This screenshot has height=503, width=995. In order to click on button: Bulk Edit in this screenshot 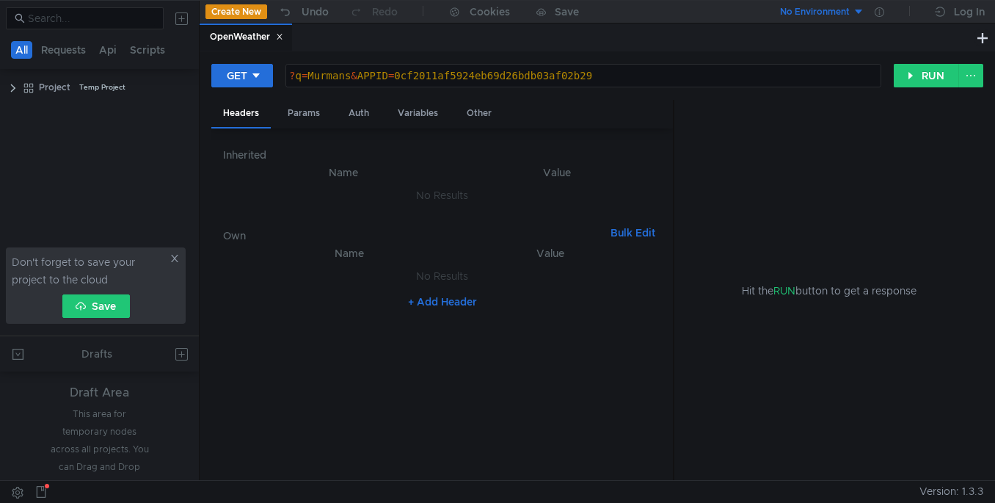, I will do `click(633, 233)`.